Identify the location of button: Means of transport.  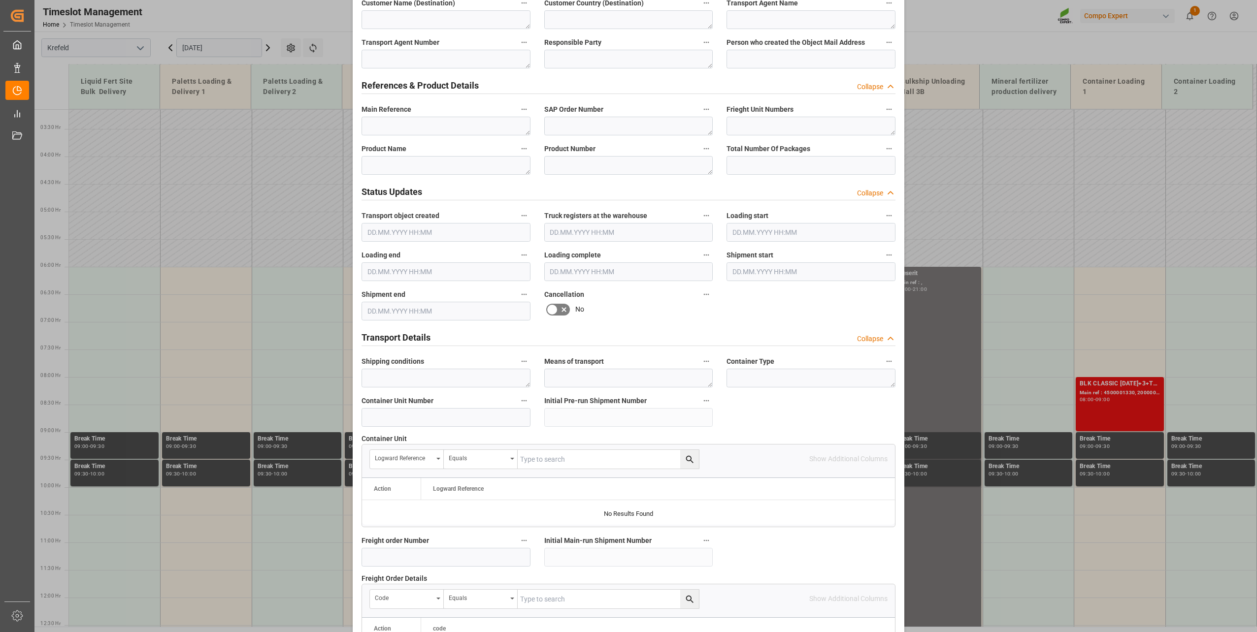
(706, 361).